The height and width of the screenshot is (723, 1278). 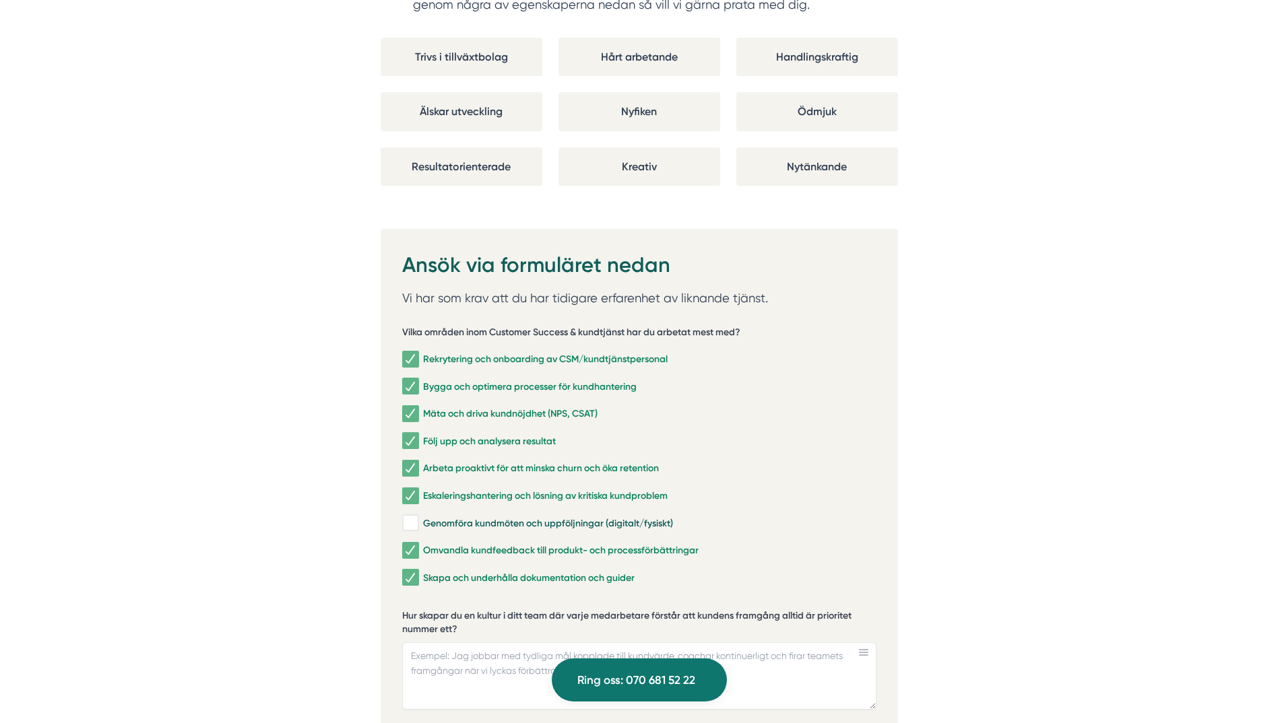 I want to click on div: Handlingskraftig, so click(x=817, y=57).